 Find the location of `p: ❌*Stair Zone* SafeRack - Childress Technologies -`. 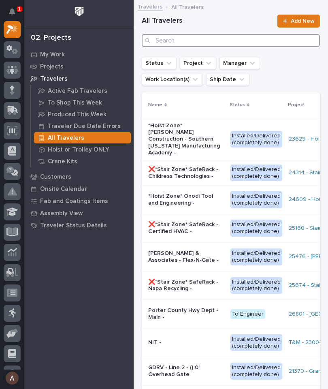

p: ❌*Stair Zone* SafeRack - Childress Technologies - is located at coordinates (186, 173).